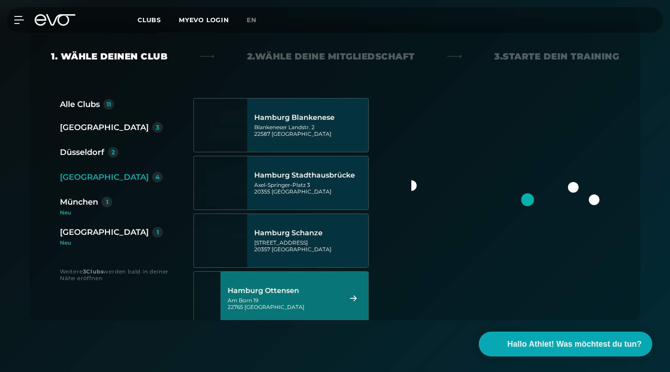 The image size is (670, 372). What do you see at coordinates (574, 344) in the screenshot?
I see `span: Hallo Athlet! Was möchtest du tun?` at bounding box center [574, 344].